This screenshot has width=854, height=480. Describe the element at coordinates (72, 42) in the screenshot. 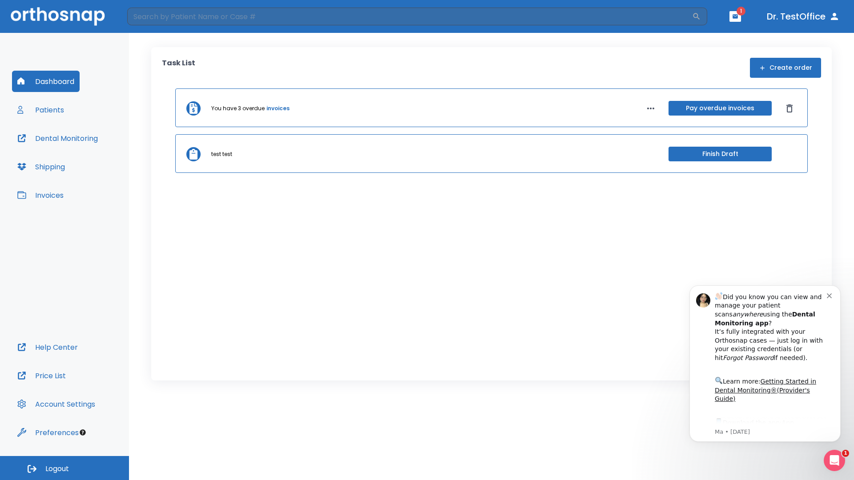

I see `i: anywhere` at that location.